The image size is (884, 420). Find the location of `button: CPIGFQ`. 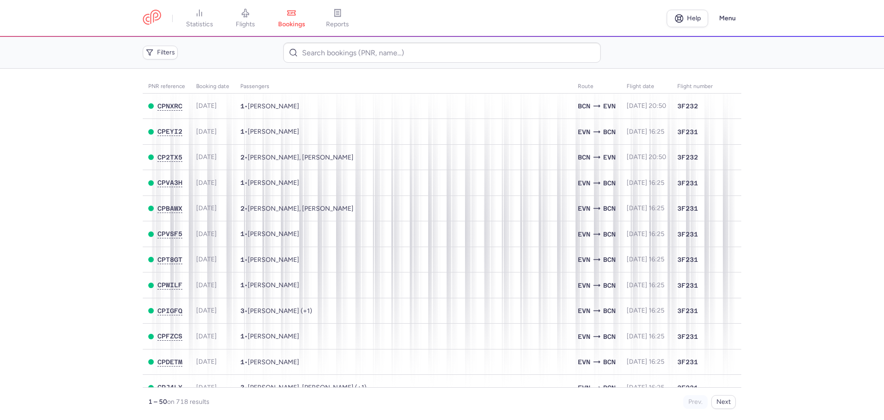

button: CPIGFQ is located at coordinates (170, 310).